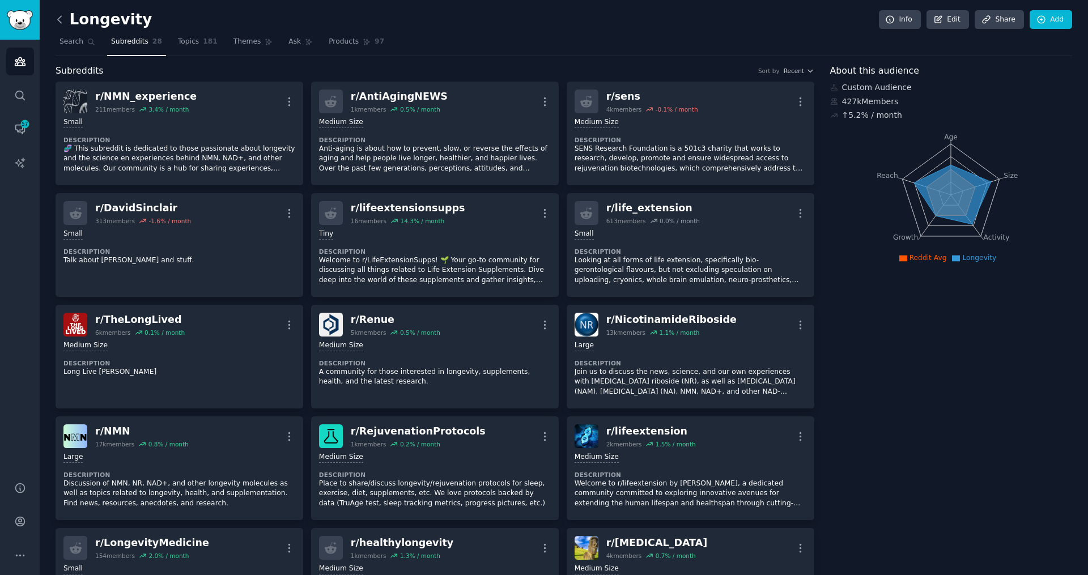 This screenshot has height=575, width=1088. Describe the element at coordinates (999, 20) in the screenshot. I see `a: Share` at that location.